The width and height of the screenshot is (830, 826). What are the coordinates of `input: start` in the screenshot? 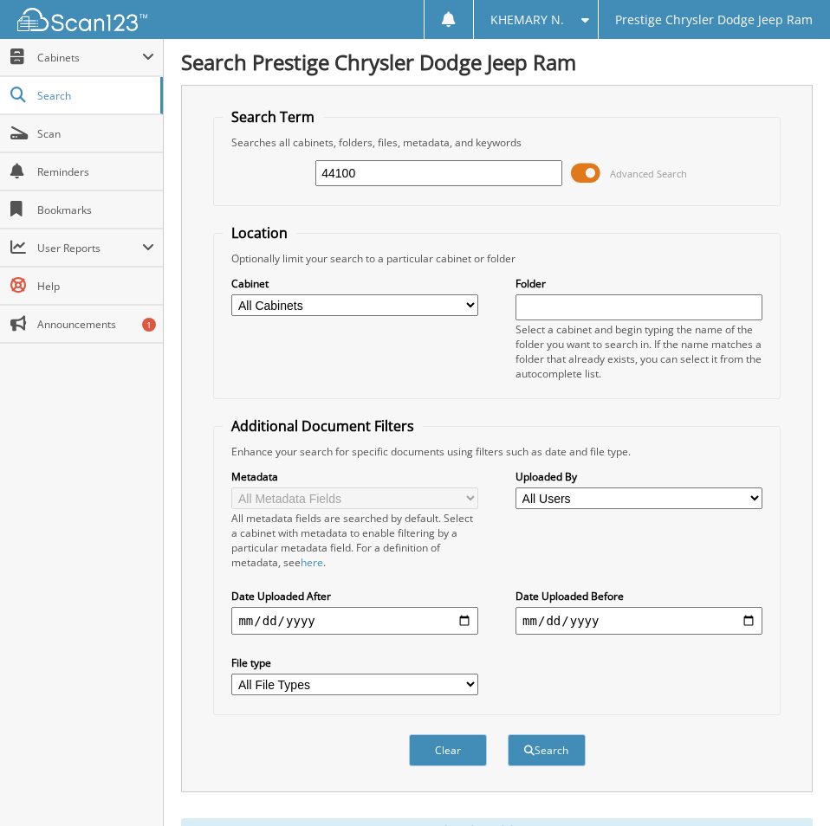 It's located at (354, 621).